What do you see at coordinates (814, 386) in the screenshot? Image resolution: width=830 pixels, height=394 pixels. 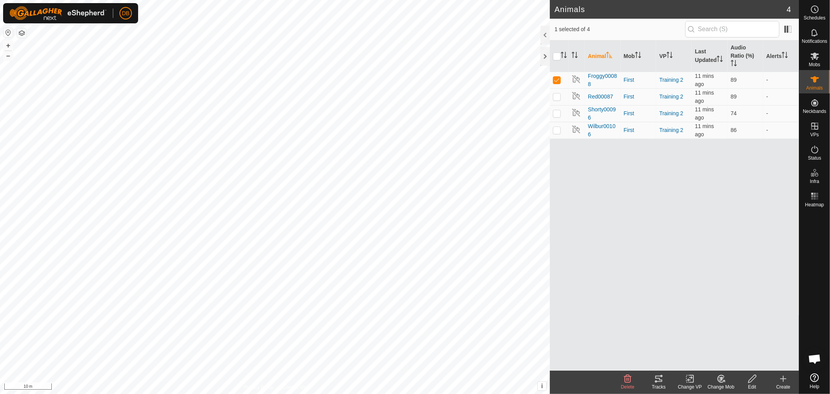 I see `span: Help` at bounding box center [814, 386].